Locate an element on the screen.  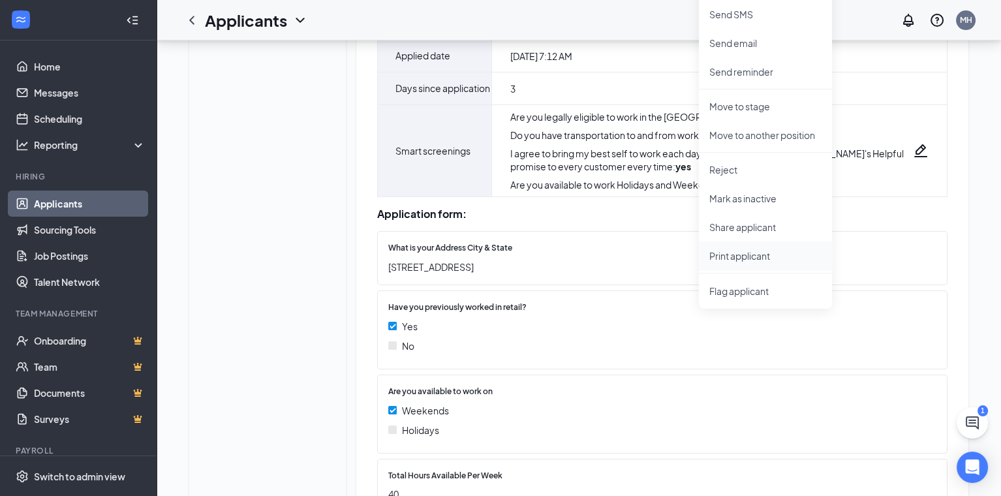
div: Switch to admin view is located at coordinates (80, 476).